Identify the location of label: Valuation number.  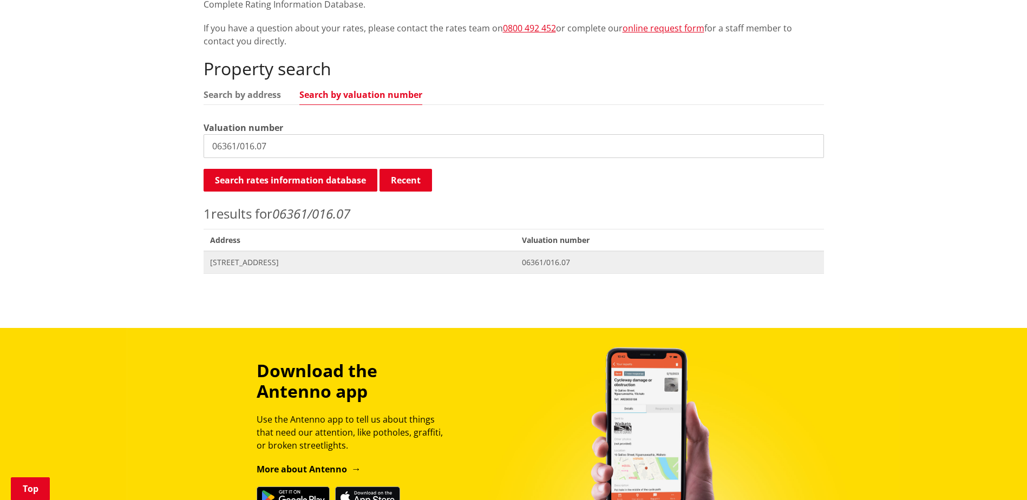
(243, 128).